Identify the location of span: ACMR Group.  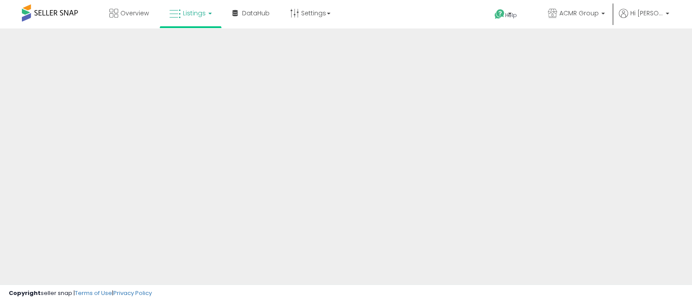
(579, 13).